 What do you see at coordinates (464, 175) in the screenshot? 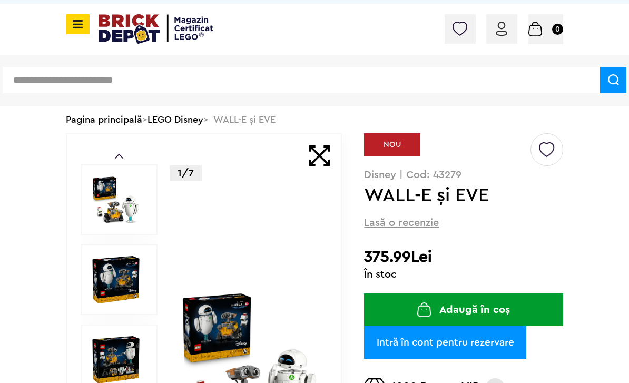
I see `p: Disney | Cod: 43279` at bounding box center [464, 175].